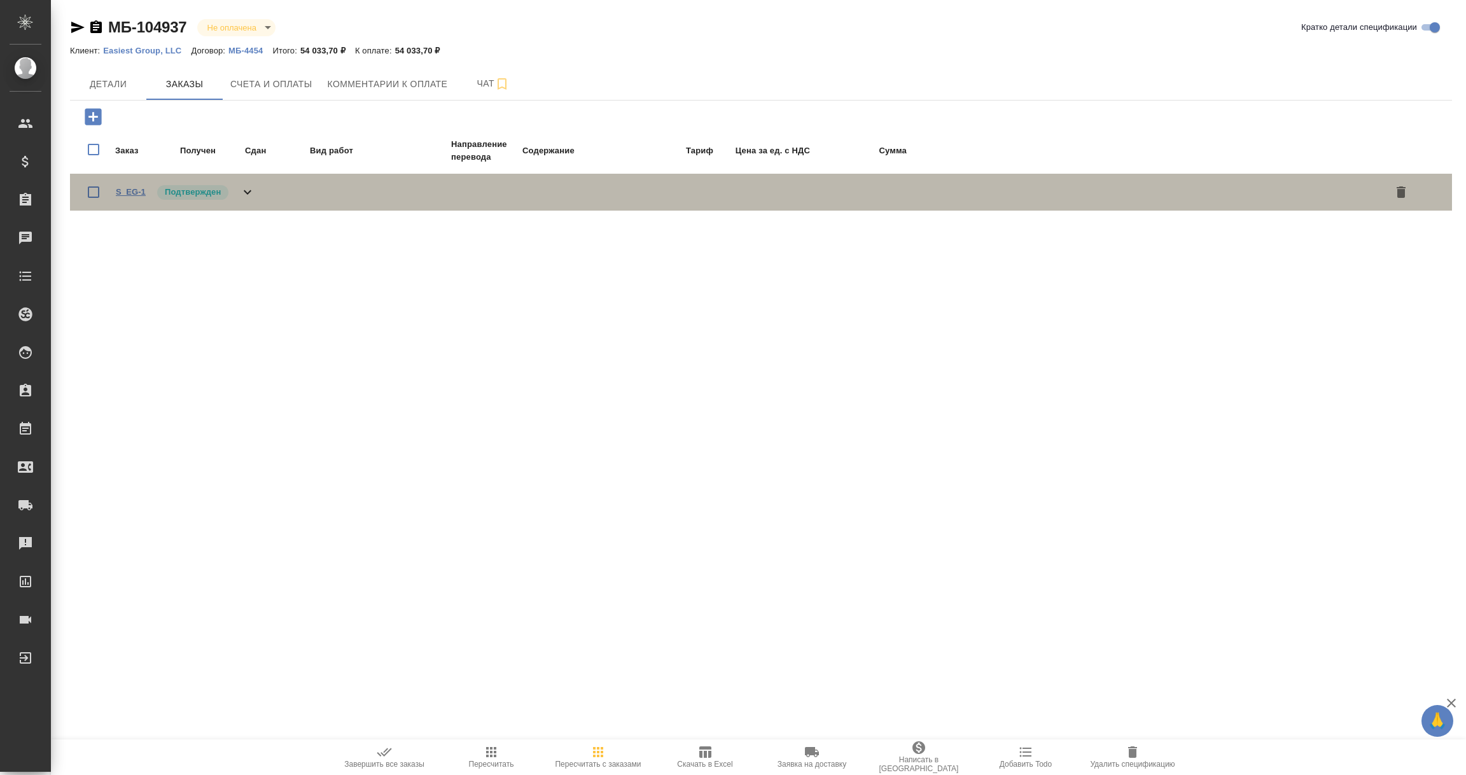  What do you see at coordinates (669, 151) in the screenshot?
I see `td: Тариф` at bounding box center [669, 151].